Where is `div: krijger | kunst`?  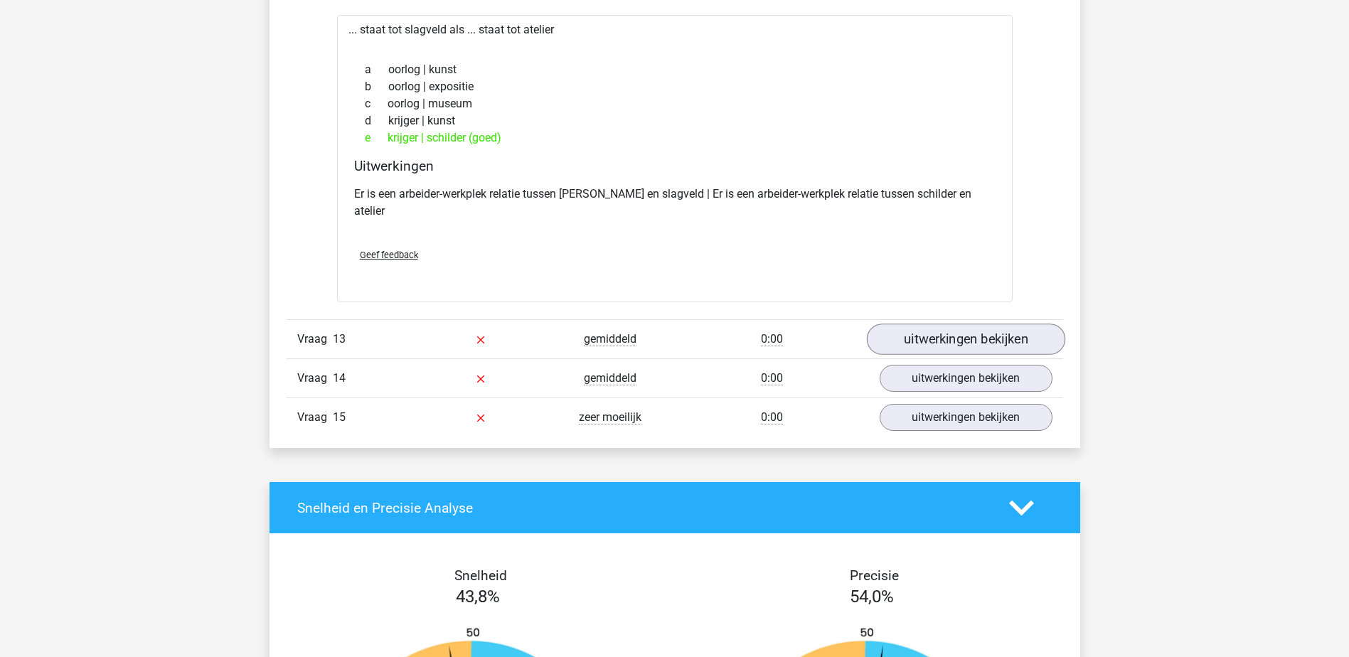
div: krijger | kunst is located at coordinates (675, 121).